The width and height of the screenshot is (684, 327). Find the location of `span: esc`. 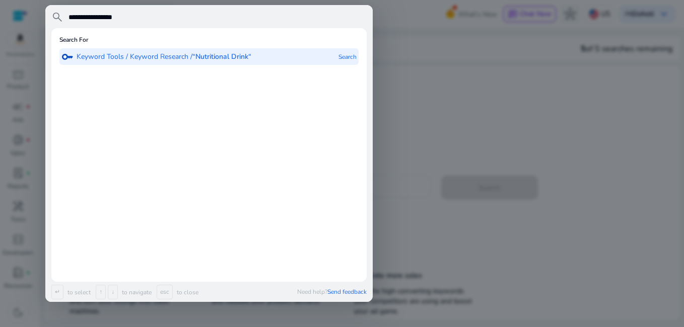

span: esc is located at coordinates (165, 292).